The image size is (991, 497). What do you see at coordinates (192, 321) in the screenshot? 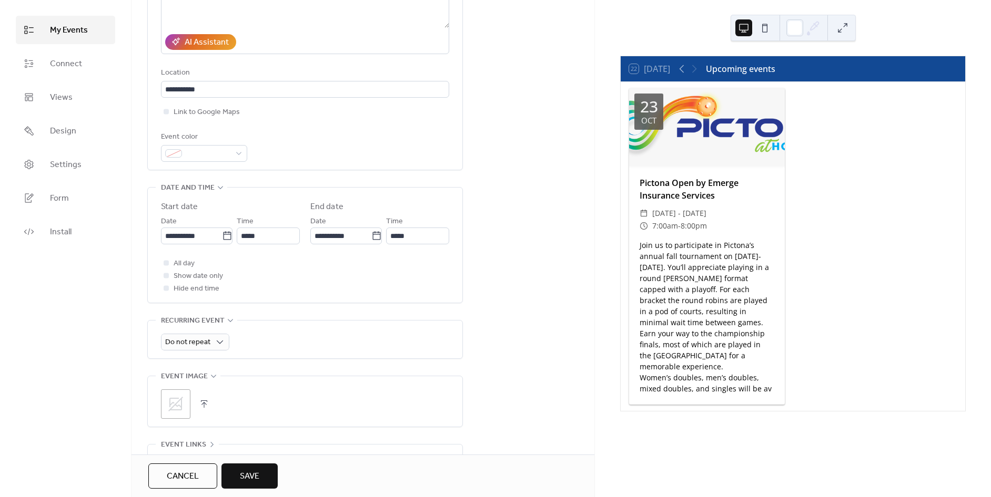
I see `span: Recurring event` at bounding box center [192, 321].